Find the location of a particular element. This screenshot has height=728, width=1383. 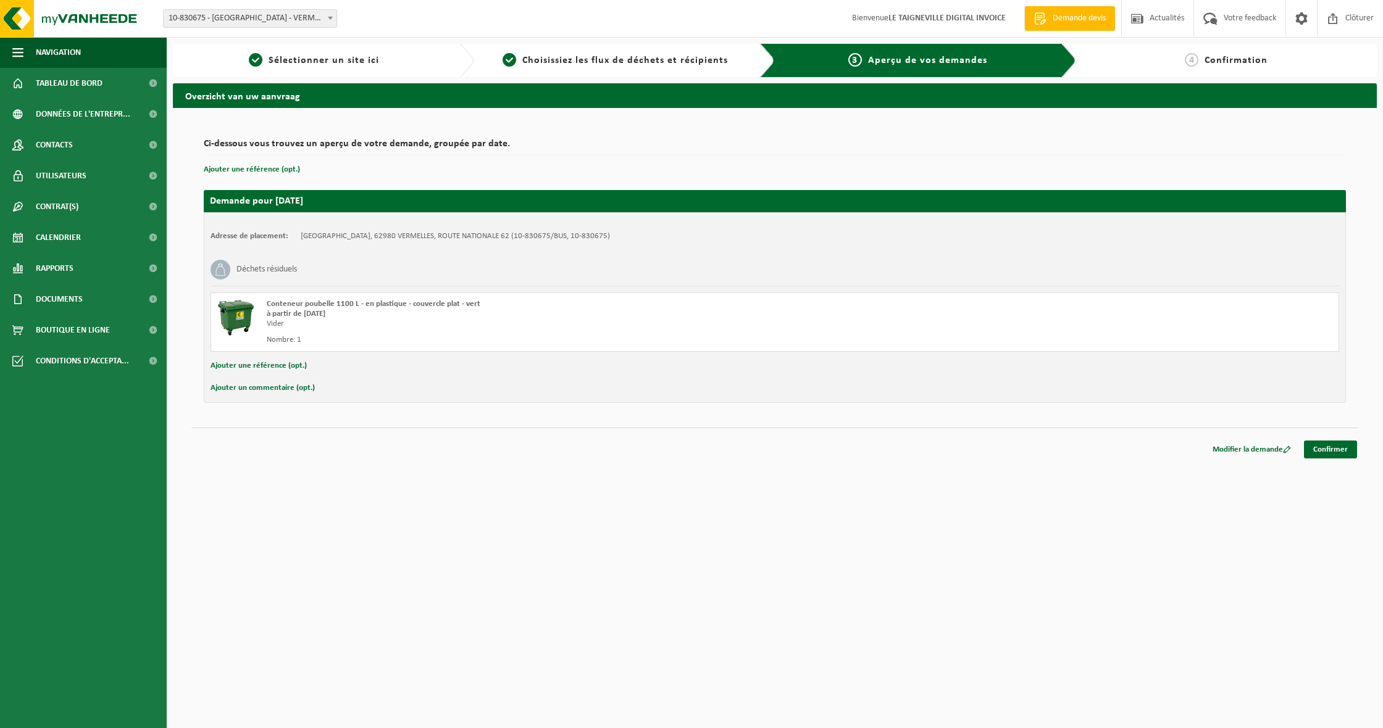

div: Vider is located at coordinates (545, 324).